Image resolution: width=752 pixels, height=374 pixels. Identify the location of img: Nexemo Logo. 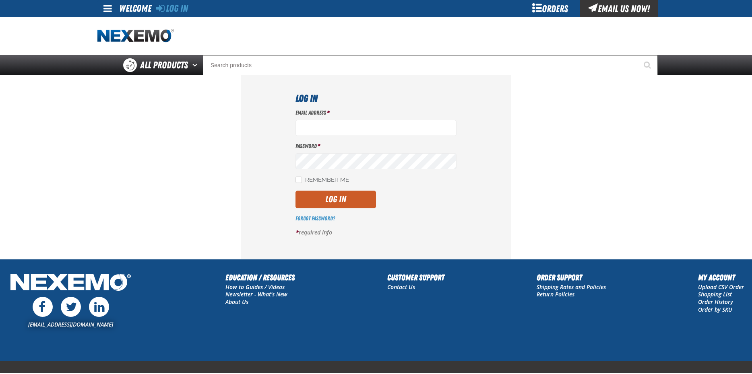
(70, 283).